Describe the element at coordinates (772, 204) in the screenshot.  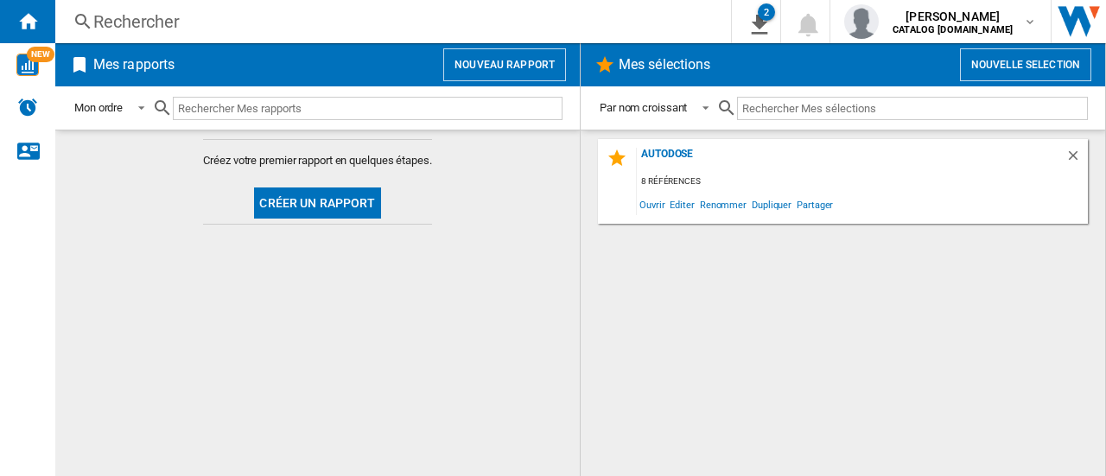
I see `span: Dupliquer` at that location.